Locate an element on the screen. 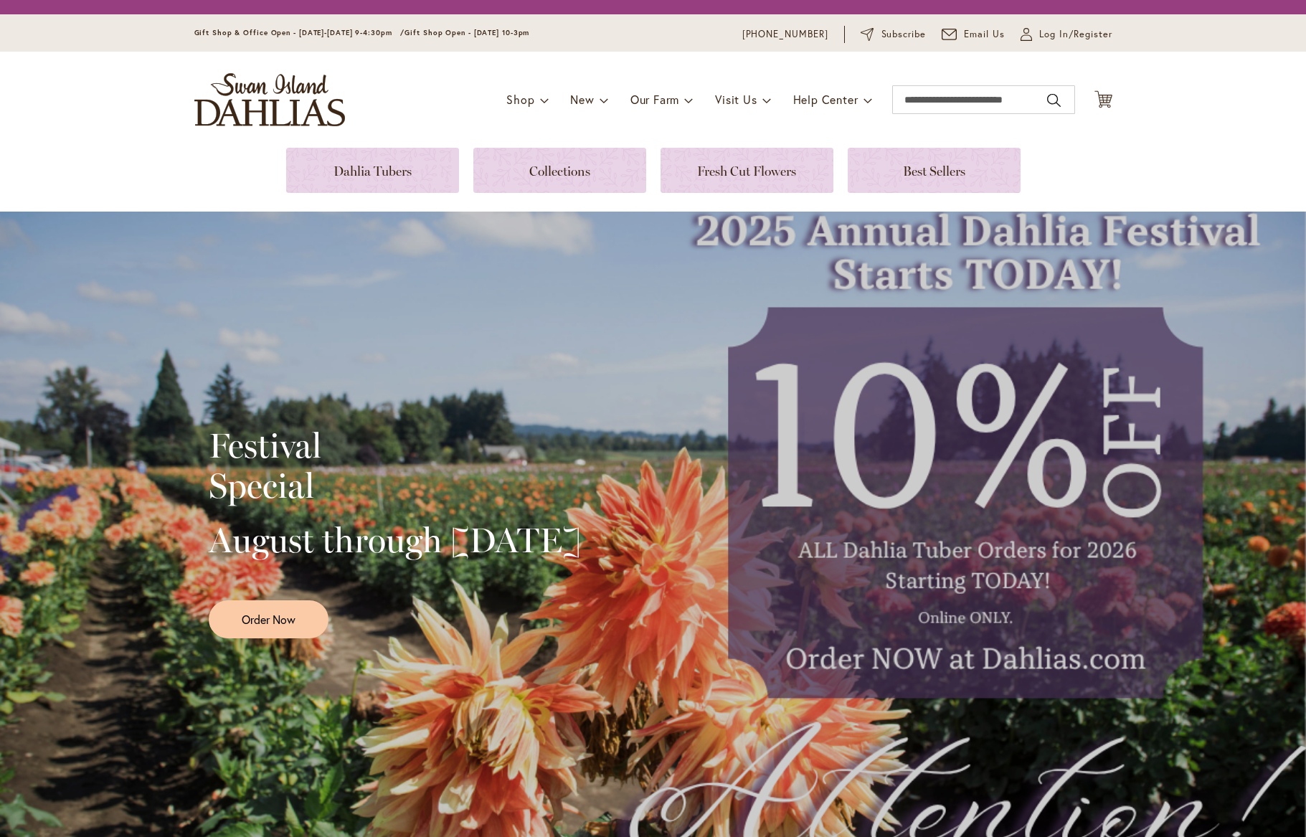  a: store logo is located at coordinates (270, 100).